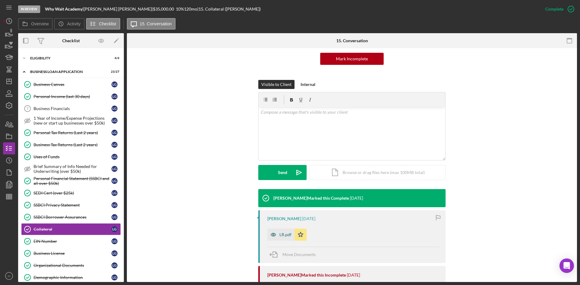 The image size is (580, 285). Describe the element at coordinates (35, 24) in the screenshot. I see `button: Overview` at that location.